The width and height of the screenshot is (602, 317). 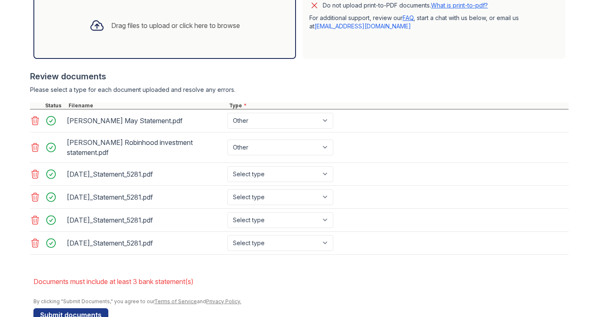 What do you see at coordinates (434, 22) in the screenshot?
I see `p: For additional support, review our , start a chat with us below, or email us at` at bounding box center [434, 22].